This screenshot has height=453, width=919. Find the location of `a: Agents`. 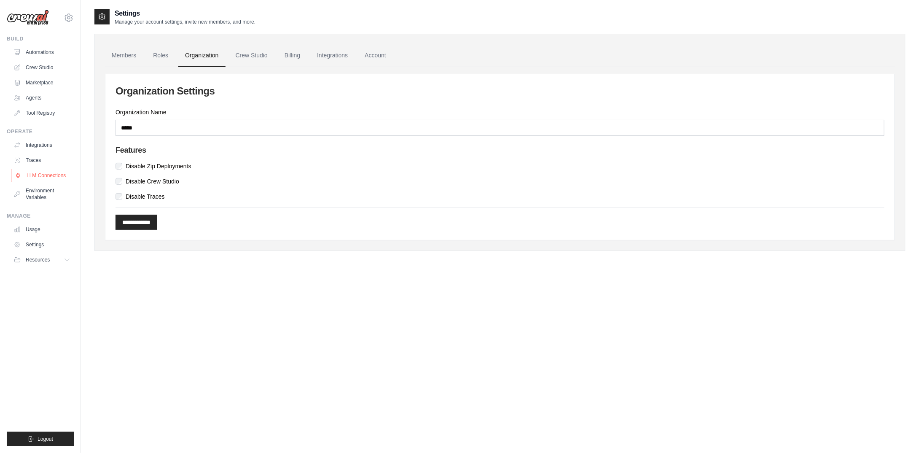

a: Agents is located at coordinates (42, 98).